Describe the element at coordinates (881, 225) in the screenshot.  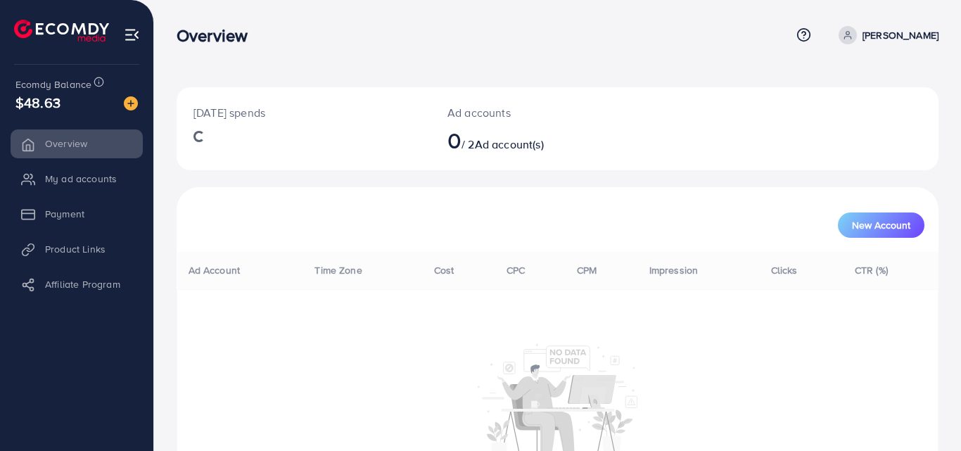
I see `span: New Account` at that location.